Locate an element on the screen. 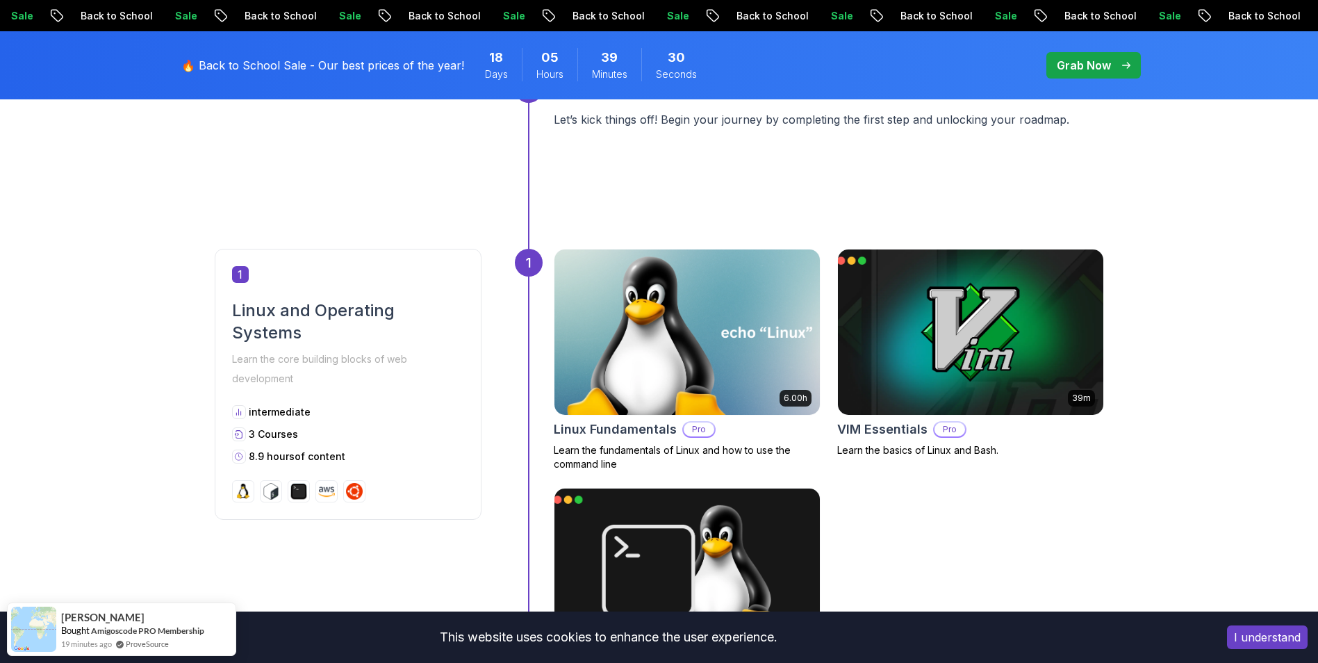  p: Learn the core building blocks of web development is located at coordinates (348, 369).